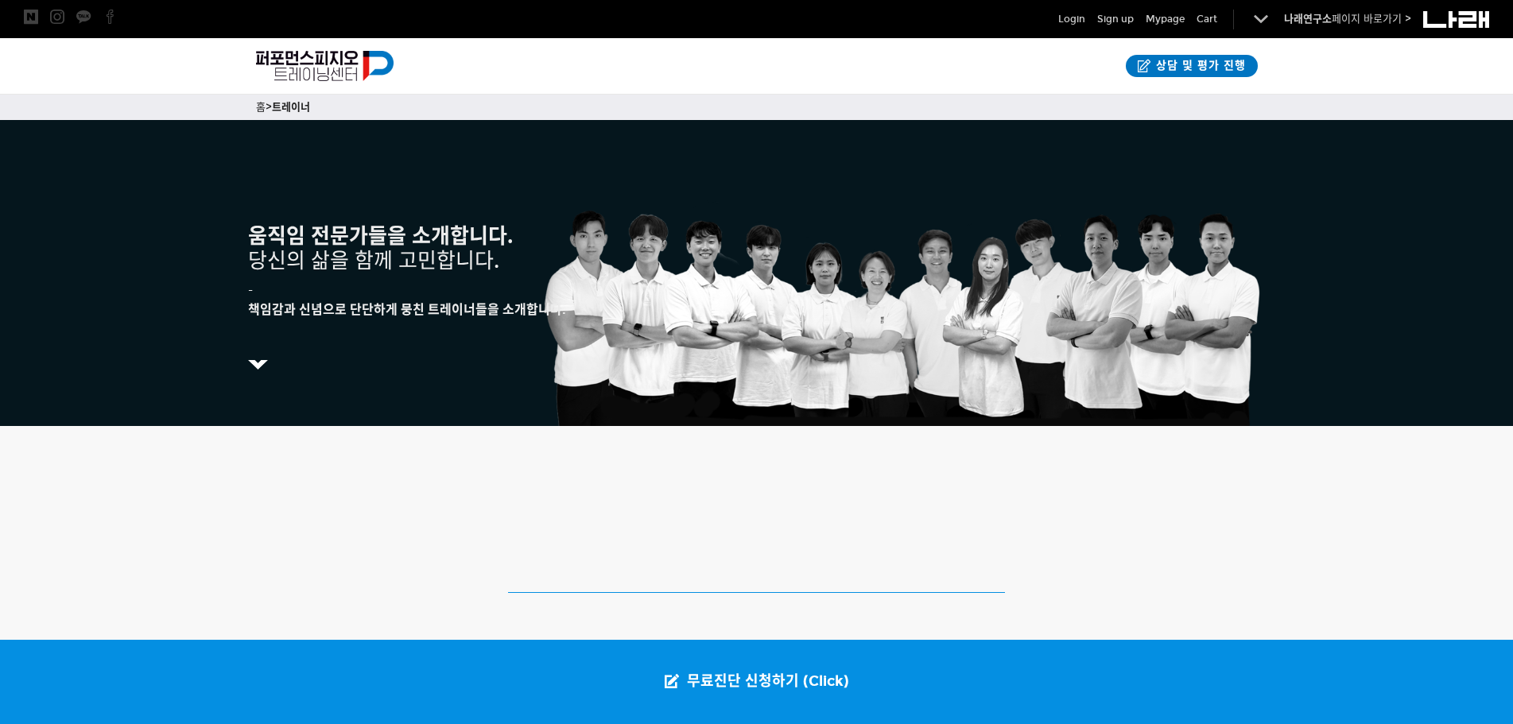 The height and width of the screenshot is (724, 1513). Describe the element at coordinates (258, 365) in the screenshot. I see `img: 5c68986d518ea.png` at that location.